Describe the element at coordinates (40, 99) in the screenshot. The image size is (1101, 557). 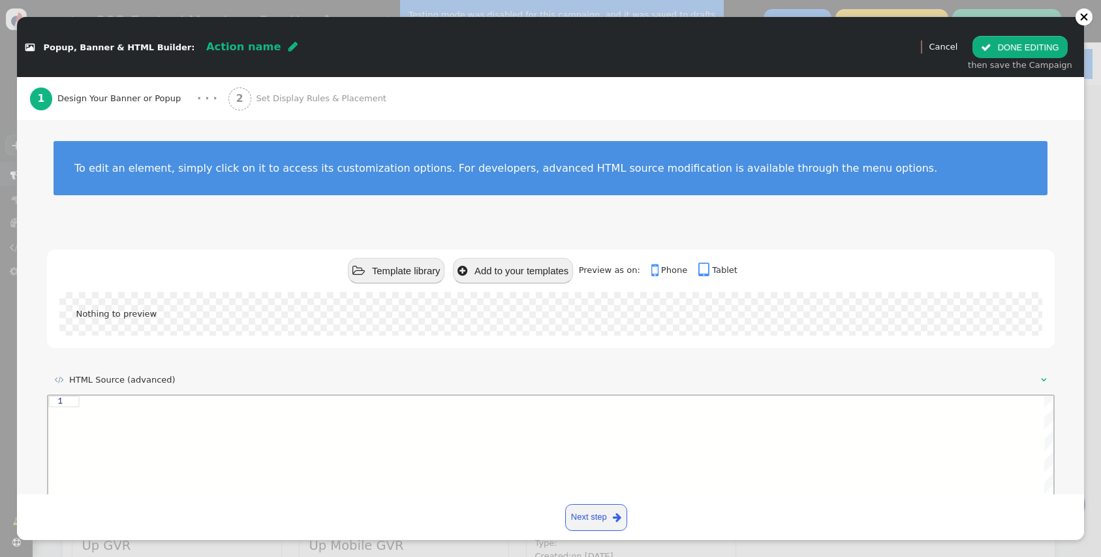
I see `b: 1` at that location.